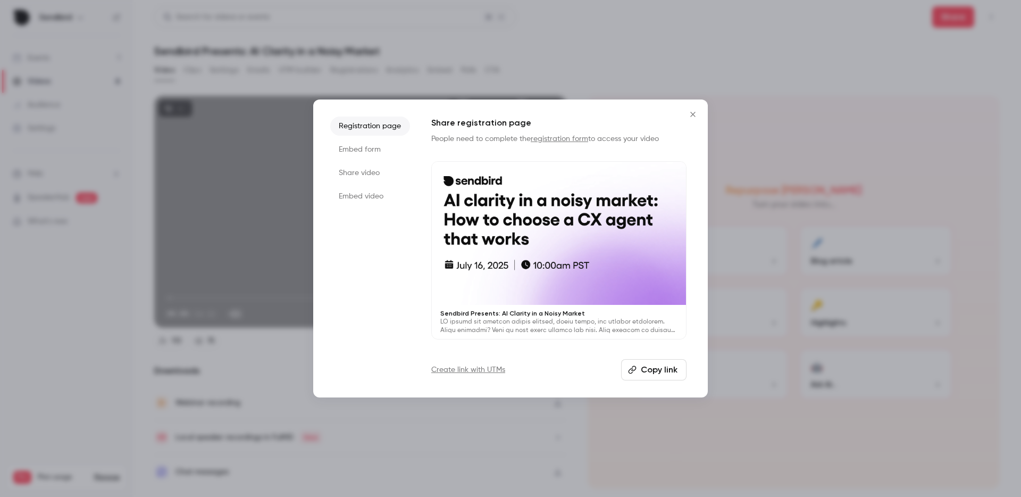  What do you see at coordinates (559, 139) in the screenshot?
I see `p: People need to complete the to access your video` at bounding box center [559, 139].